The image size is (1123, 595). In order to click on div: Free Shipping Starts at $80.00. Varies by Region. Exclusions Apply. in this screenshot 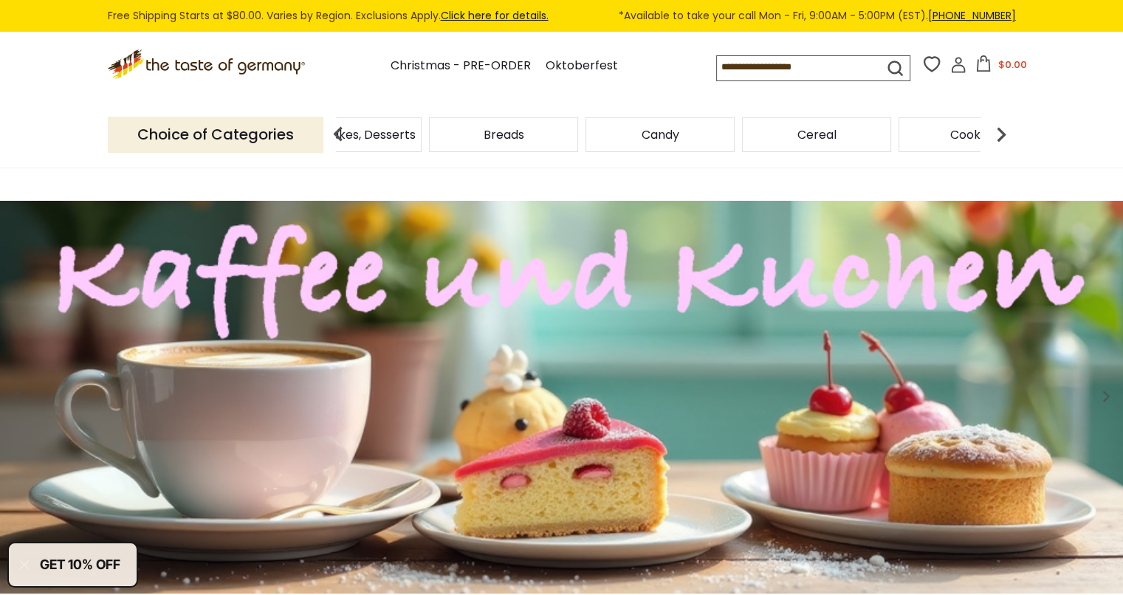, I will do `click(562, 16)`.